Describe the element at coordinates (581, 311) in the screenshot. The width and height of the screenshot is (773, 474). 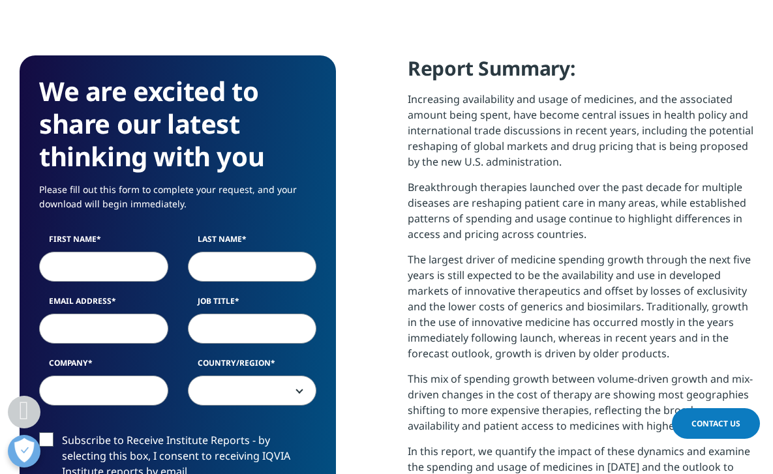
I see `p: The largest driver of medicine spending growth through the next five years is still expected to b...` at that location.